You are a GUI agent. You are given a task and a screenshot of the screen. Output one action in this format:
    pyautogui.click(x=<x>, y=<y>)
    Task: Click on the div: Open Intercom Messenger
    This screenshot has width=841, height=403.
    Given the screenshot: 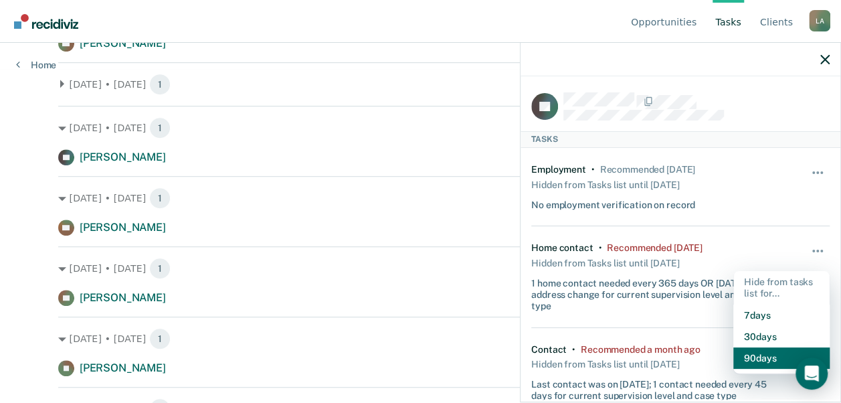 What is the action you would take?
    pyautogui.click(x=811, y=373)
    